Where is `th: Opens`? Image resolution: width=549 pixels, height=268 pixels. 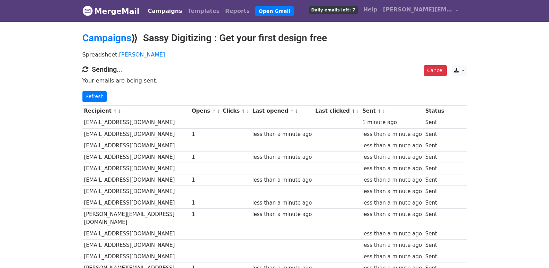 th: Opens is located at coordinates (206, 111).